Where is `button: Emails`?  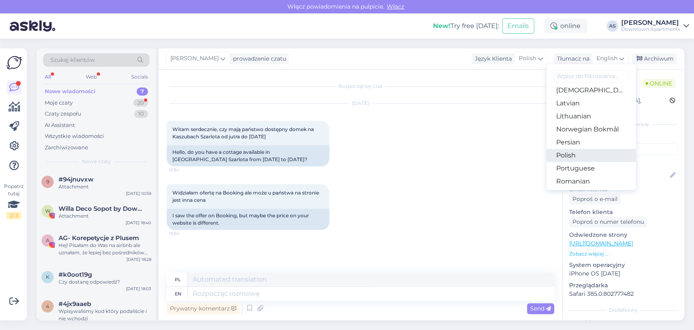 button: Emails is located at coordinates (518, 26).